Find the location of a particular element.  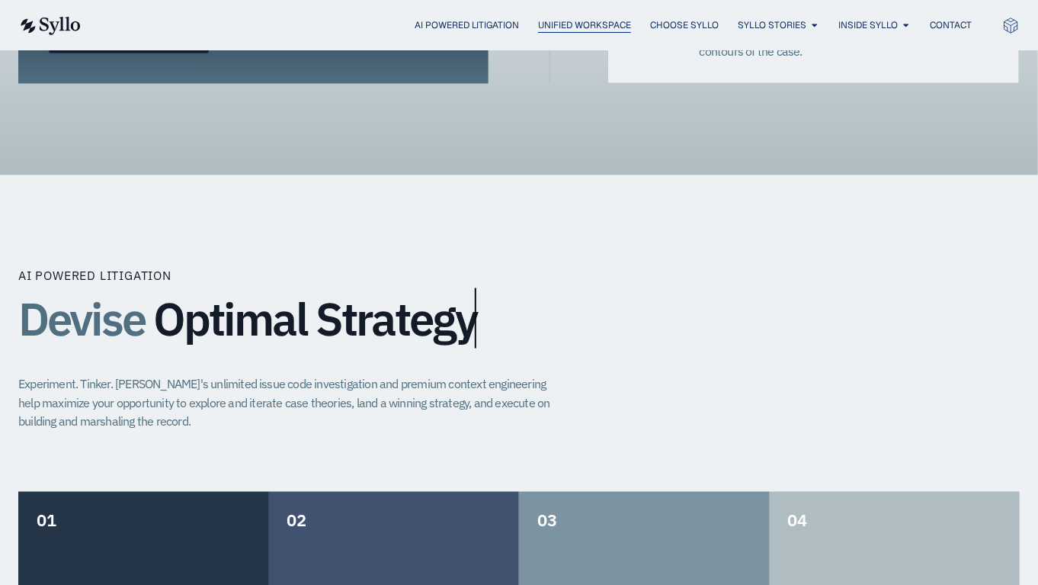

a: Unified Workspace is located at coordinates (585, 25).